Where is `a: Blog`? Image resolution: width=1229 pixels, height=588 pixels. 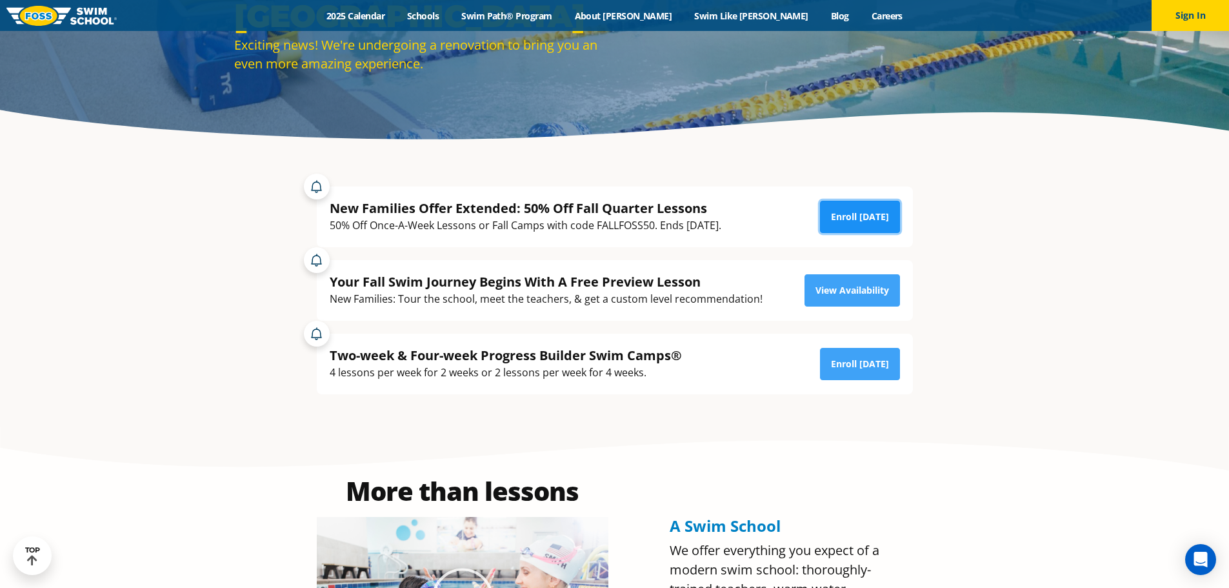
a: Blog is located at coordinates (839, 15).